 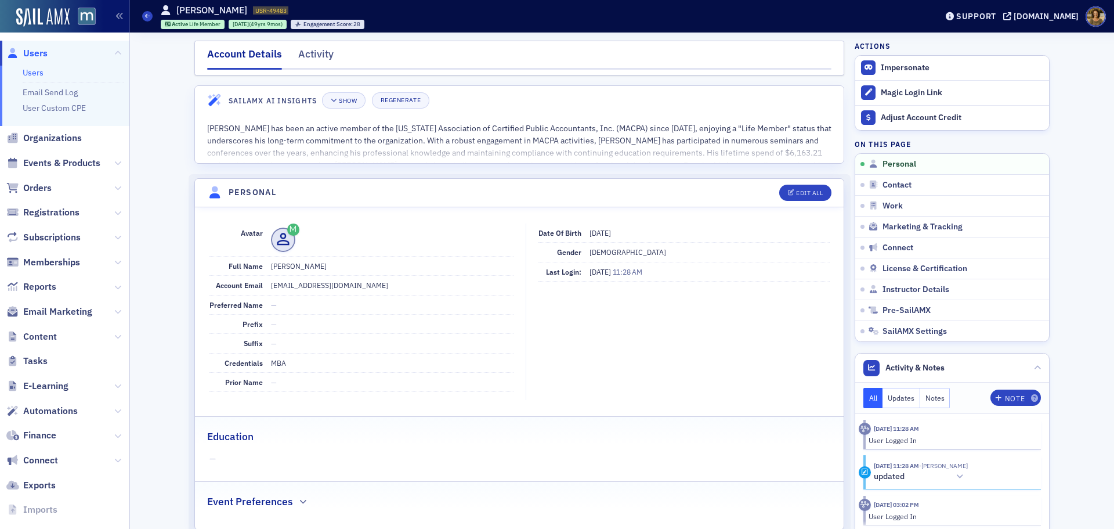 I want to click on span: SailAMX Settings, so click(x=915, y=331).